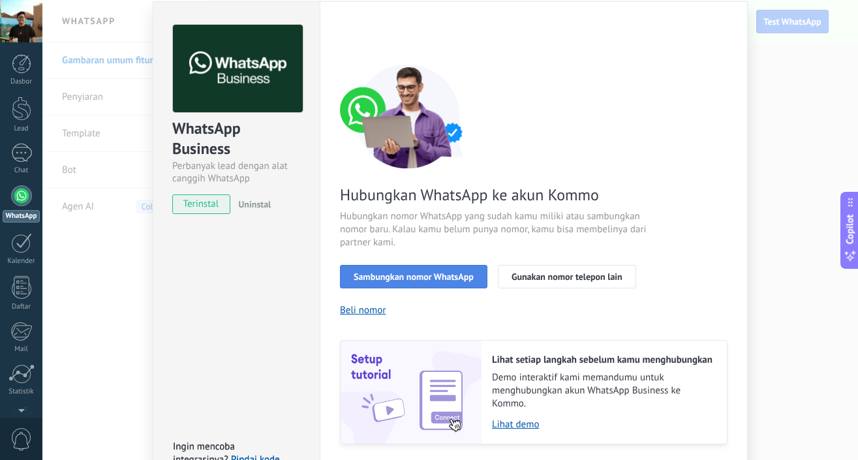 The width and height of the screenshot is (858, 460). I want to click on span: Hubungkan nomor WhatsApp yang sudah kamu miliki atau sambungkan nomor baru. Kalau kamu belum puny..., so click(495, 230).